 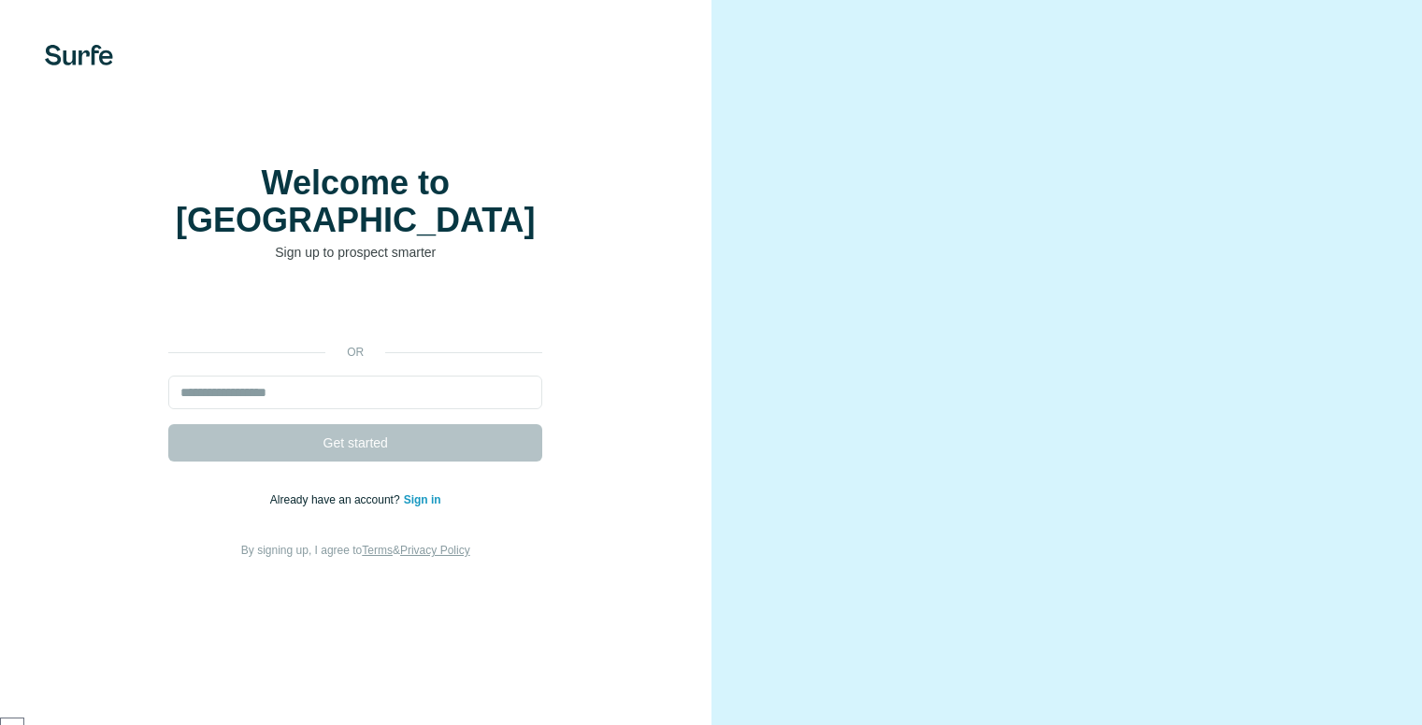 I want to click on a: Privacy Policy, so click(x=435, y=551).